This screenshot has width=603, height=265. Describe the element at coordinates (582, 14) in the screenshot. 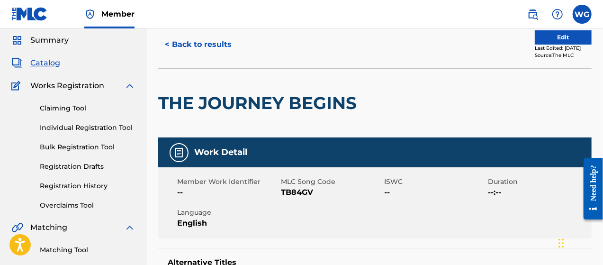

I see `div: User Menu` at that location.